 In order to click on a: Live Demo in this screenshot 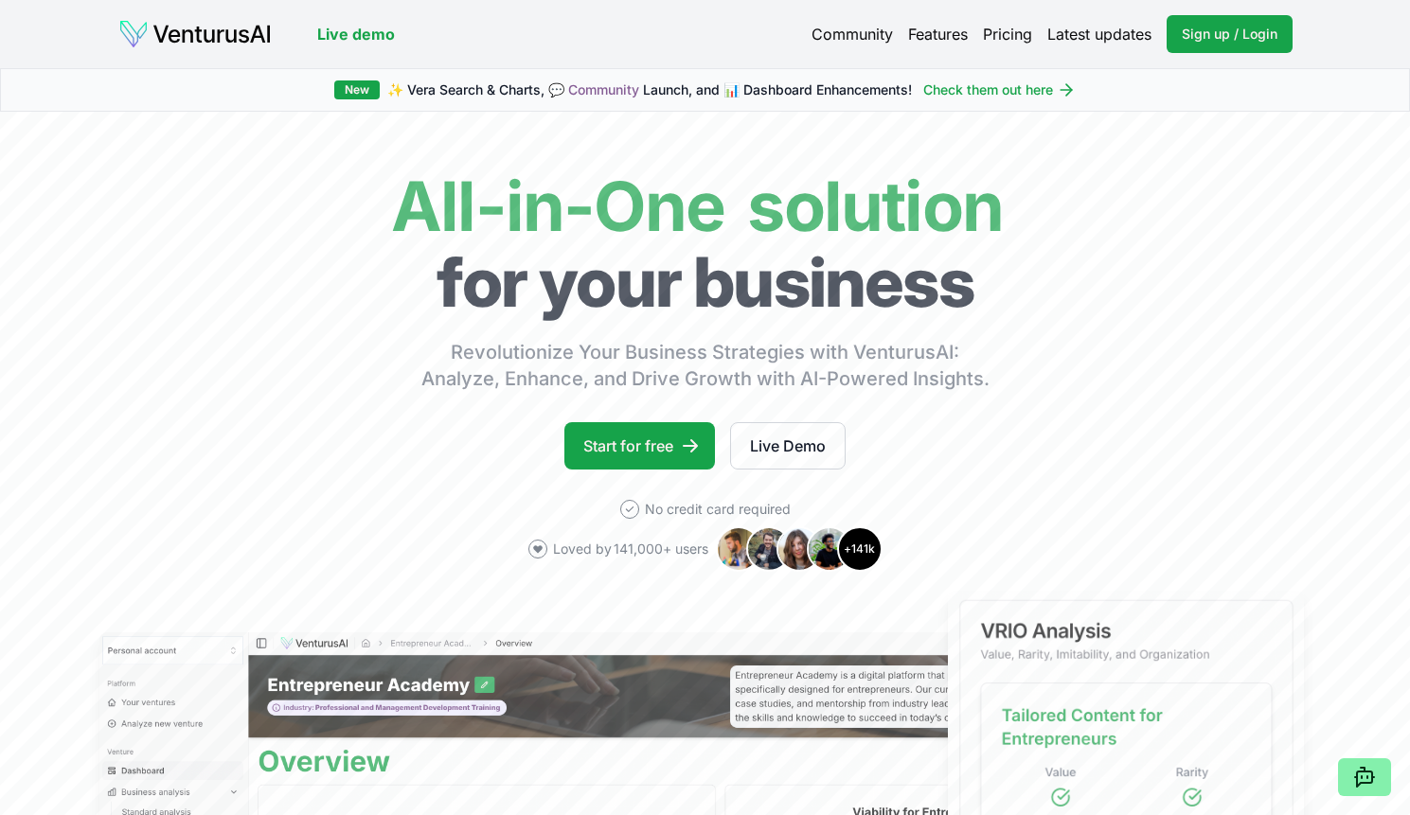, I will do `click(788, 446)`.